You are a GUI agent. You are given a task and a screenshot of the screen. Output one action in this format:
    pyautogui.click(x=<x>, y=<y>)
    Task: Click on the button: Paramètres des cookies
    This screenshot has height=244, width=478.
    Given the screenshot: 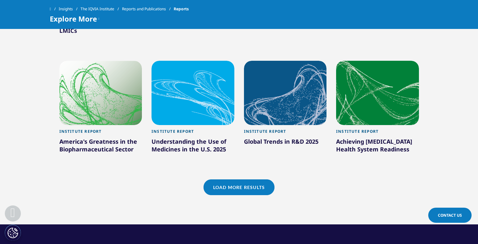 What is the action you would take?
    pyautogui.click(x=13, y=232)
    